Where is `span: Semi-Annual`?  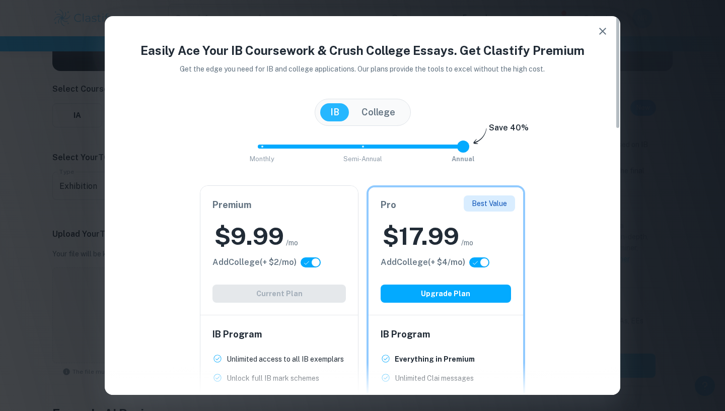 span: Semi-Annual is located at coordinates (362, 158).